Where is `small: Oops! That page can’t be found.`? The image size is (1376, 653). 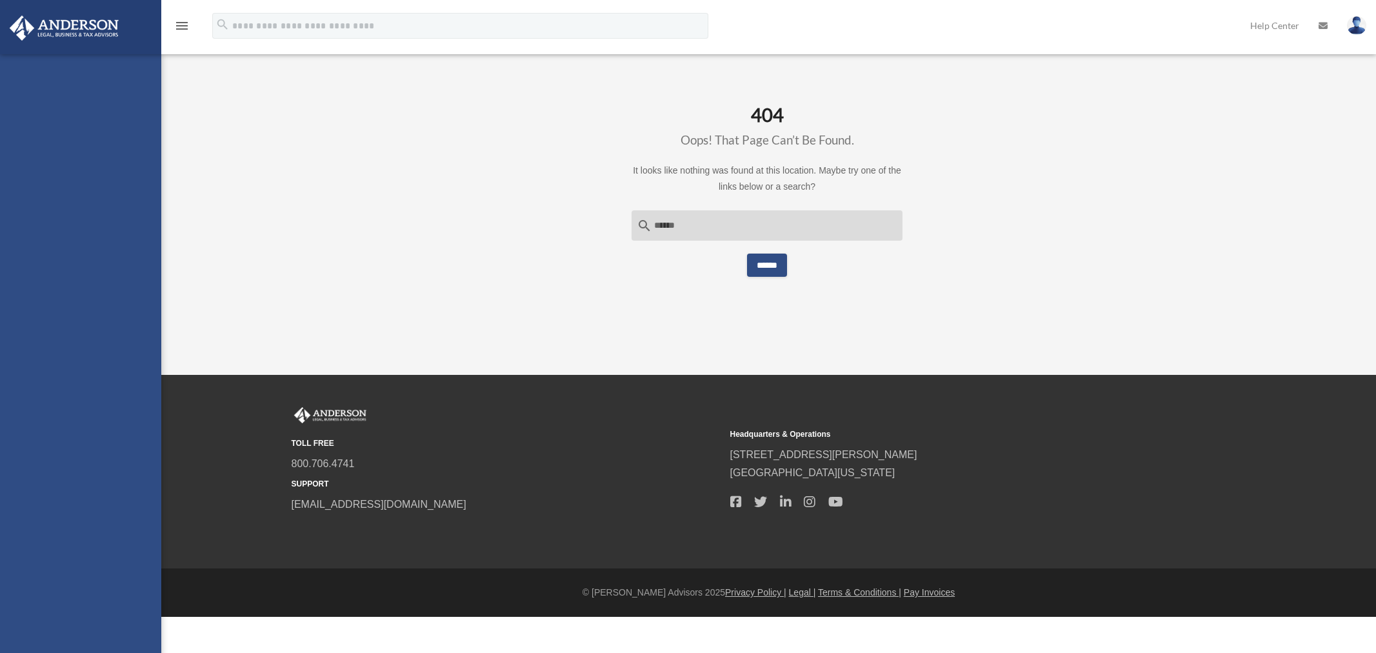
small: Oops! That page can’t be found. is located at coordinates (767, 139).